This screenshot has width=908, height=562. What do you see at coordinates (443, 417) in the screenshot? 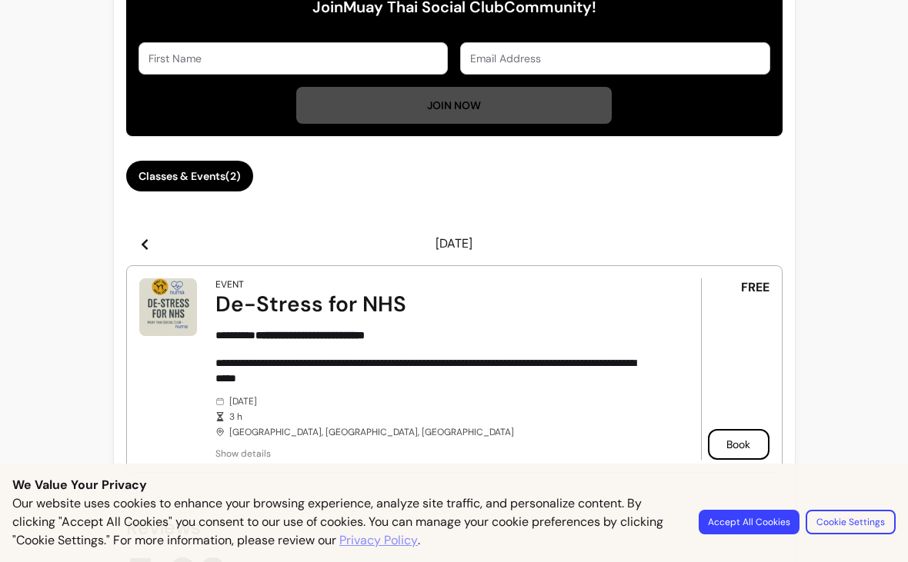
I see `span: 3 h` at bounding box center [443, 417].